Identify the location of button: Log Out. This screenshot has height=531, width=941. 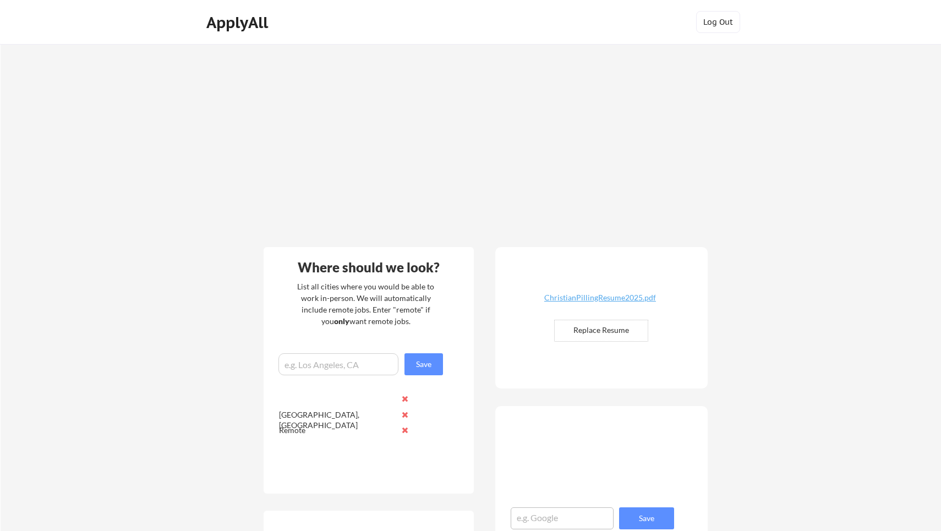
(718, 22).